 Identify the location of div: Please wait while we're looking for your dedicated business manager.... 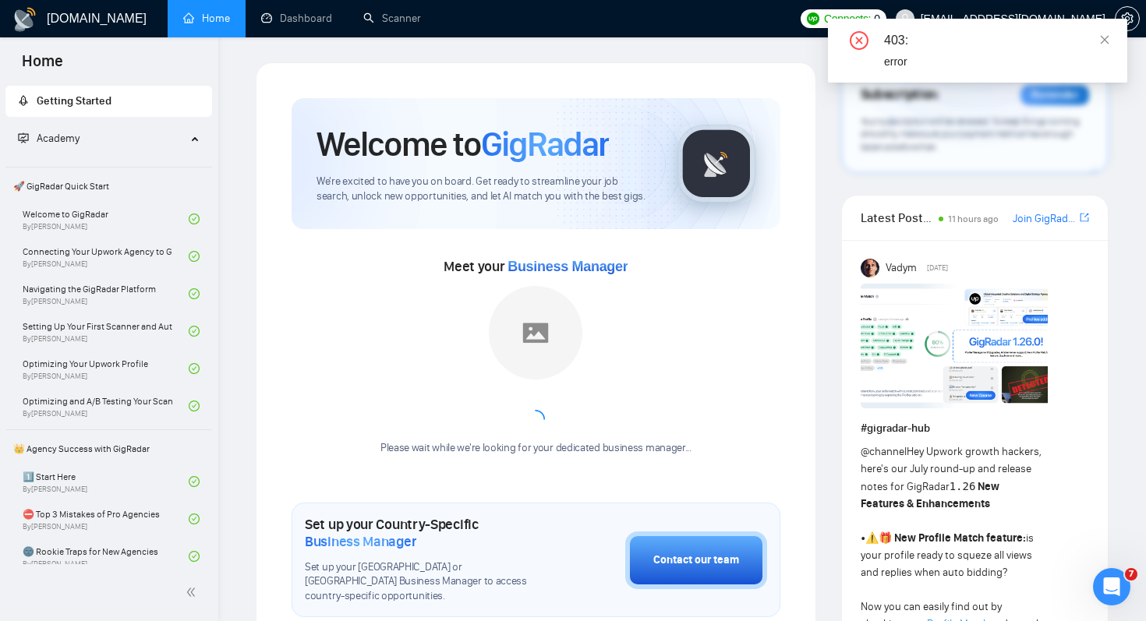
(536, 448).